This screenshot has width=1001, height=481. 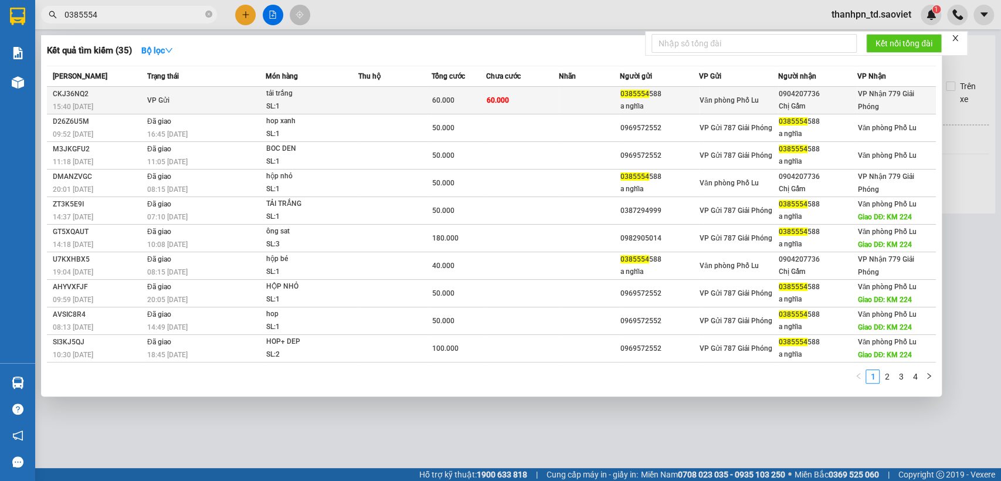 I want to click on span: Thu hộ, so click(x=370, y=76).